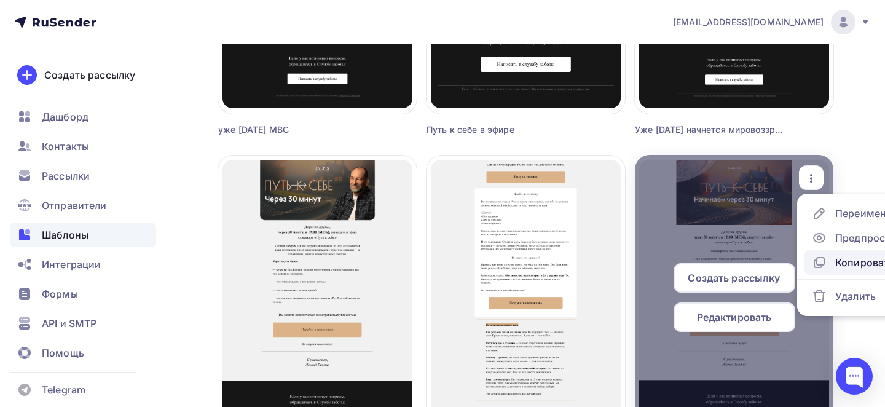 This screenshot has width=885, height=407. Describe the element at coordinates (74, 205) in the screenshot. I see `span: Отправители` at that location.